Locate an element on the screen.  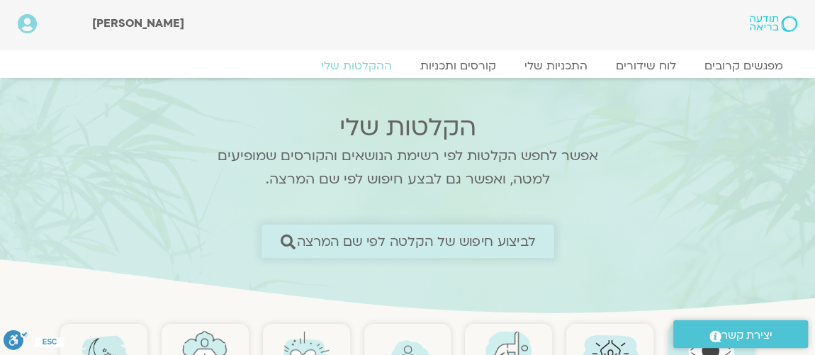
a: לוח שידורים is located at coordinates (646, 66).